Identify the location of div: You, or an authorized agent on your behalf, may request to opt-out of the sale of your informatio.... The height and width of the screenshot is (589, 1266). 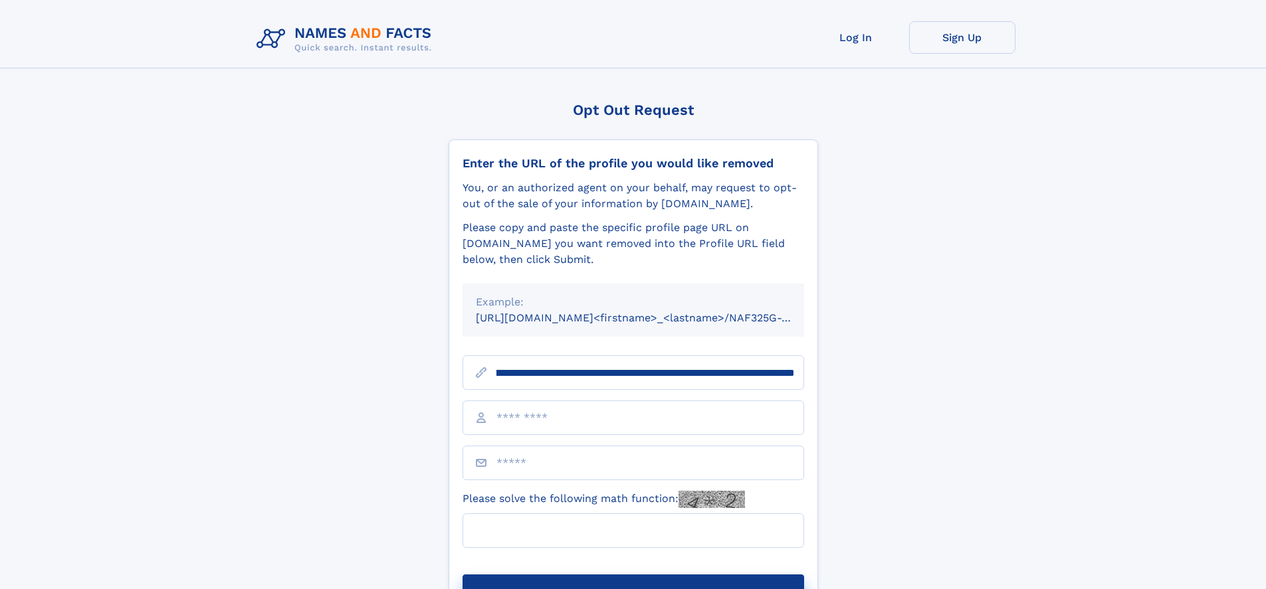
(633, 196).